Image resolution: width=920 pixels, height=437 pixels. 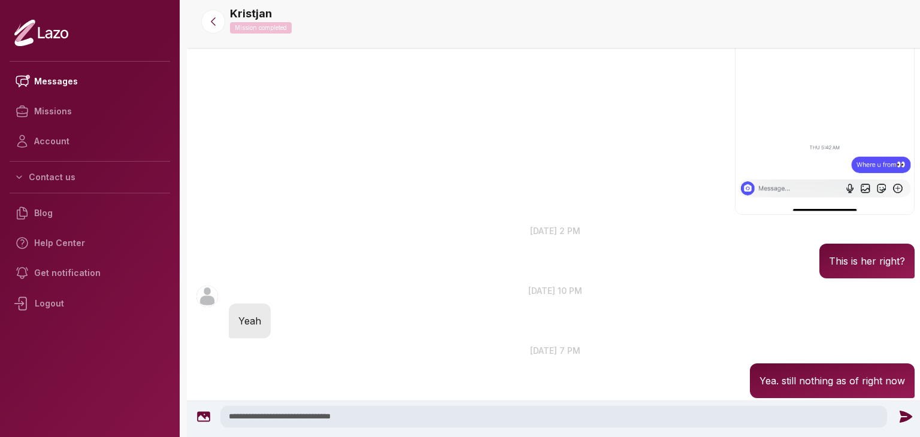 I want to click on p: Yea. still nothing as of right now, so click(x=832, y=381).